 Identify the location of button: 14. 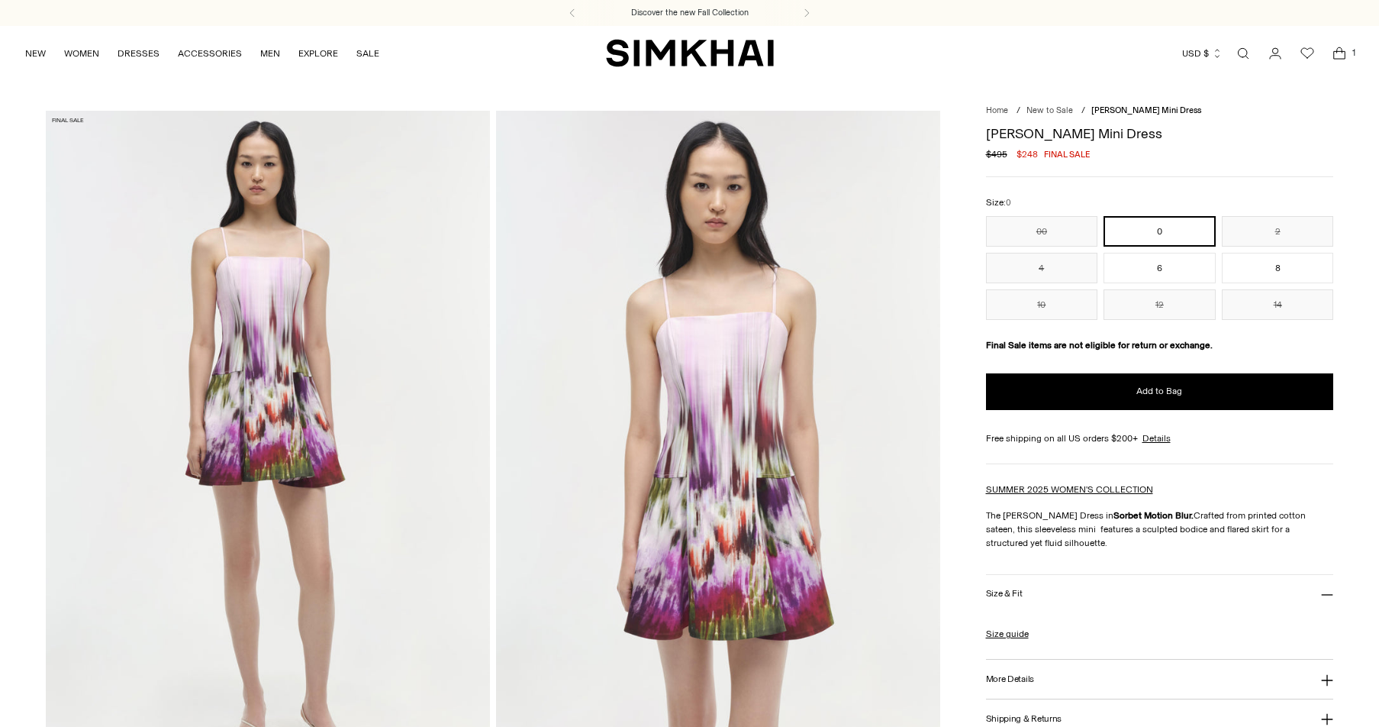
(1278, 305).